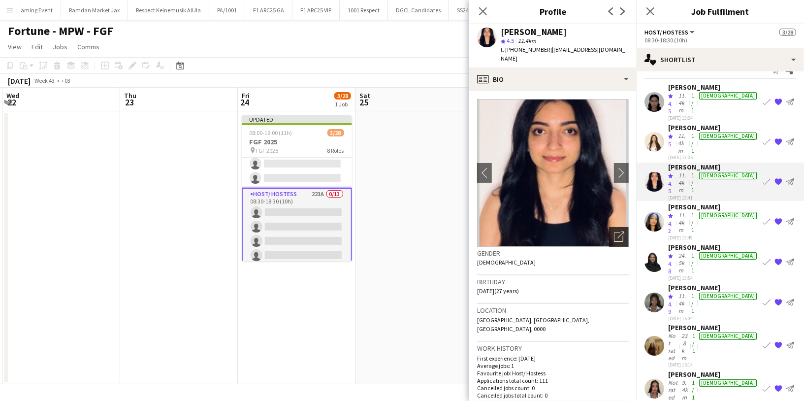 The width and height of the screenshot is (804, 401). Describe the element at coordinates (267, 150) in the screenshot. I see `span: FGF 2025` at that location.